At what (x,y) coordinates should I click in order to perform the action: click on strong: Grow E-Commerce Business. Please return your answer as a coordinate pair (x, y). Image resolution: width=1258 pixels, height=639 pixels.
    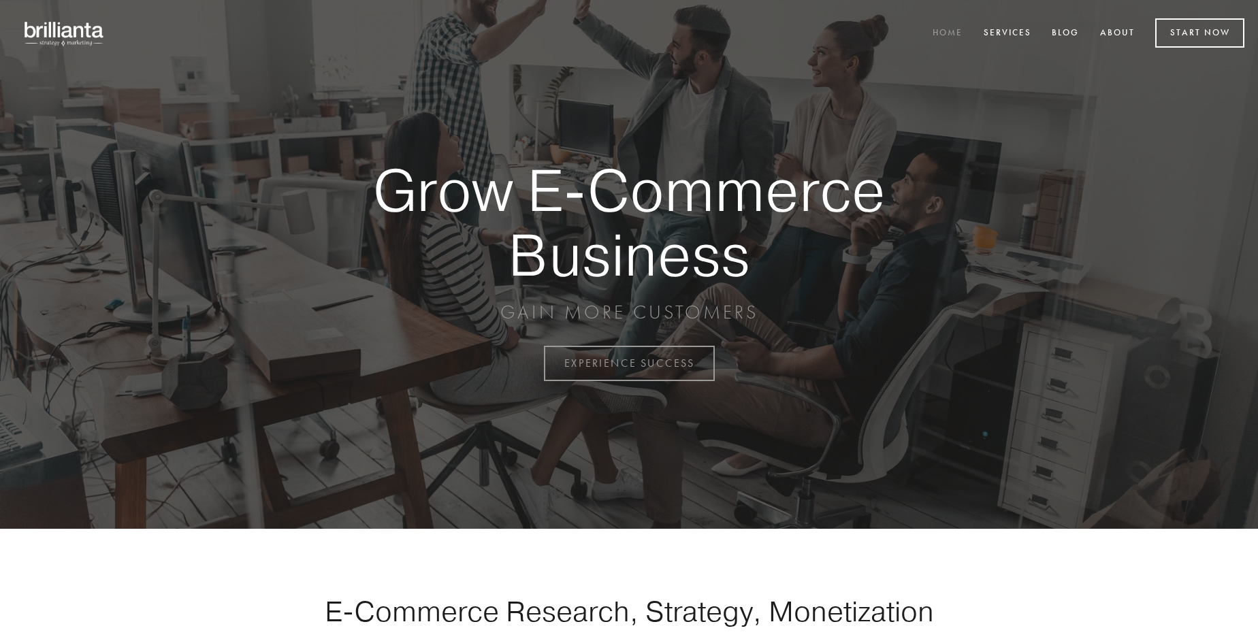
    Looking at the image, I should click on (629, 222).